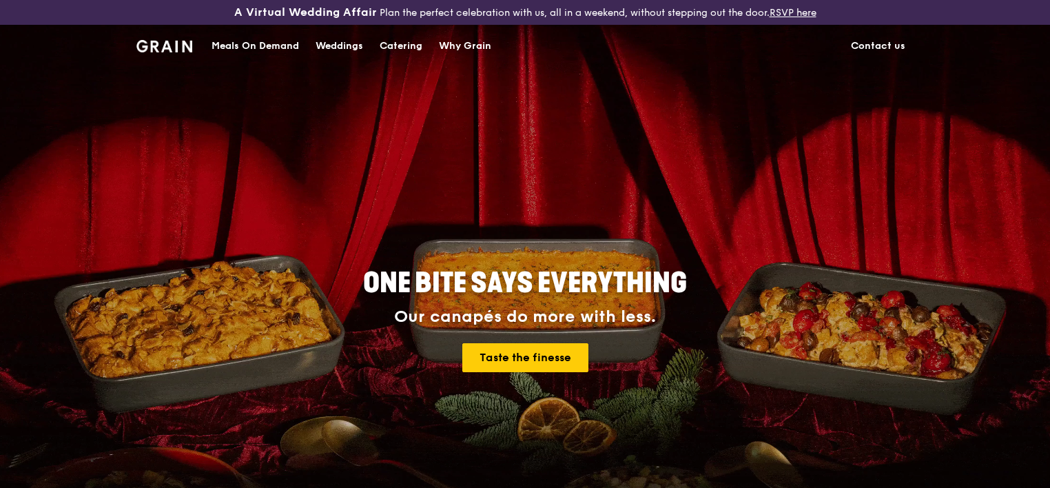 This screenshot has height=488, width=1050. What do you see at coordinates (339, 46) in the screenshot?
I see `a: Weddings` at bounding box center [339, 46].